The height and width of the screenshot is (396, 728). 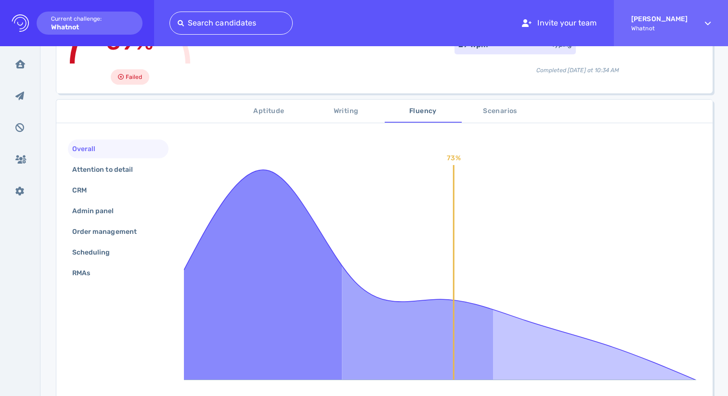 I want to click on span: Writing, so click(x=346, y=111).